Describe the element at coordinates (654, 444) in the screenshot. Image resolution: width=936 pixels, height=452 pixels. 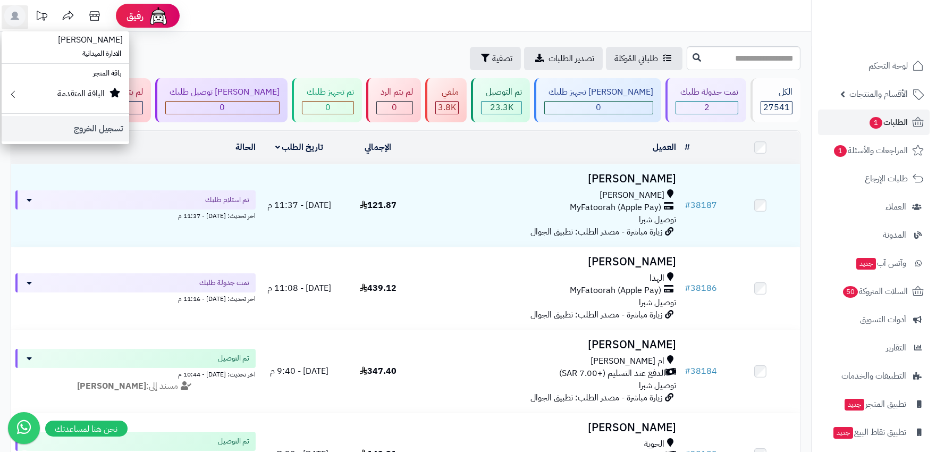
I see `span: الحوية` at that location.